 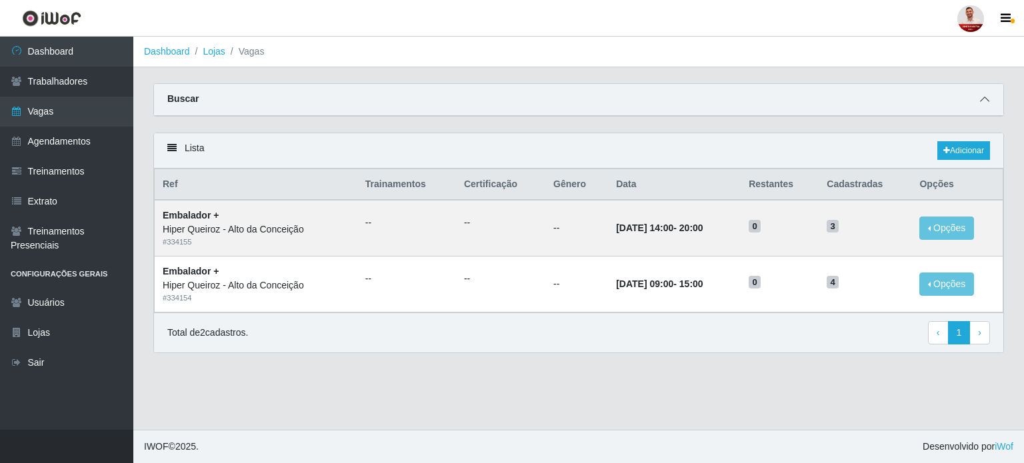 What do you see at coordinates (865, 185) in the screenshot?
I see `th: Cadastradas` at bounding box center [865, 185].